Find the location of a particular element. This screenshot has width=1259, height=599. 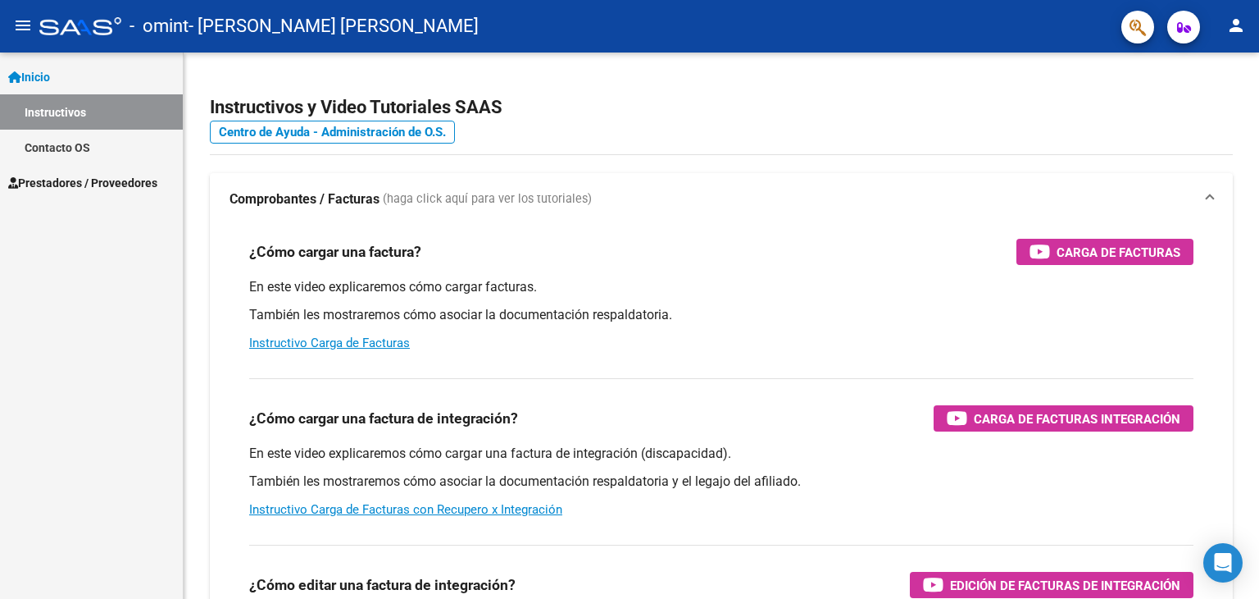

span: Carga de Facturas Integración is located at coordinates (1077, 418).